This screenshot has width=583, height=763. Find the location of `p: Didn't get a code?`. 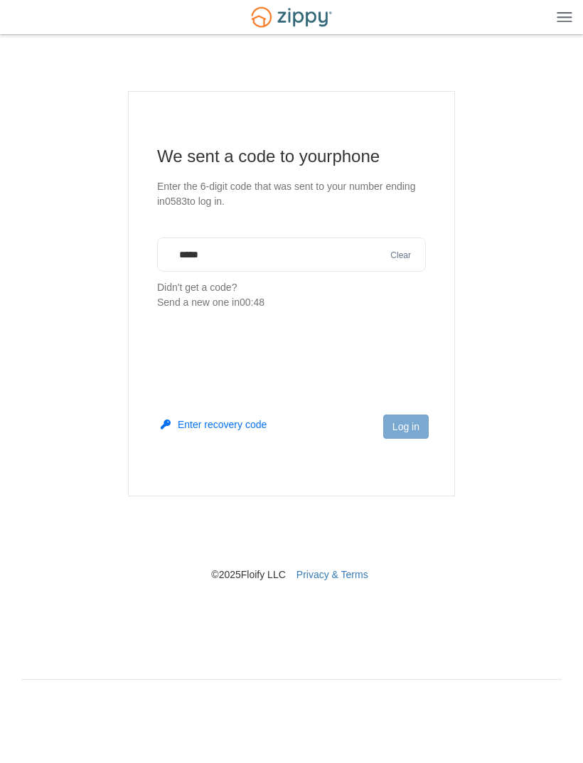

p: Didn't get a code? is located at coordinates (292, 295).